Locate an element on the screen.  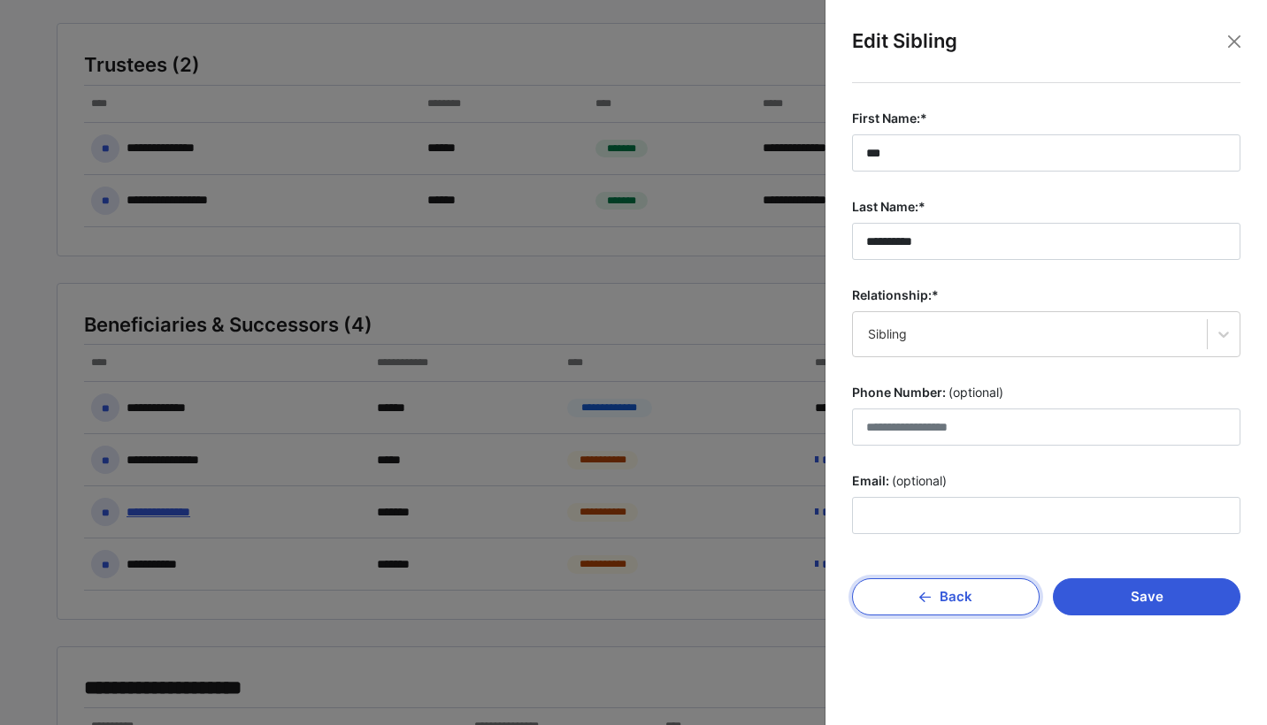
label: Relationship:* is located at coordinates (1045, 295).